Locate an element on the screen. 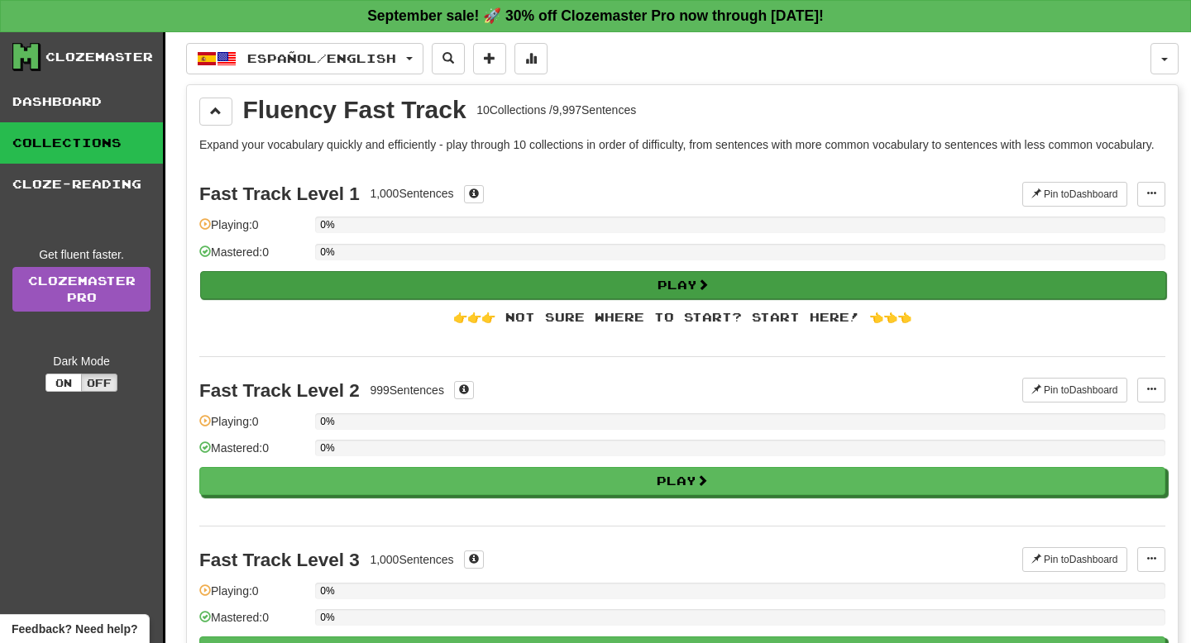 The width and height of the screenshot is (1191, 643). button: Search sentences is located at coordinates (448, 59).